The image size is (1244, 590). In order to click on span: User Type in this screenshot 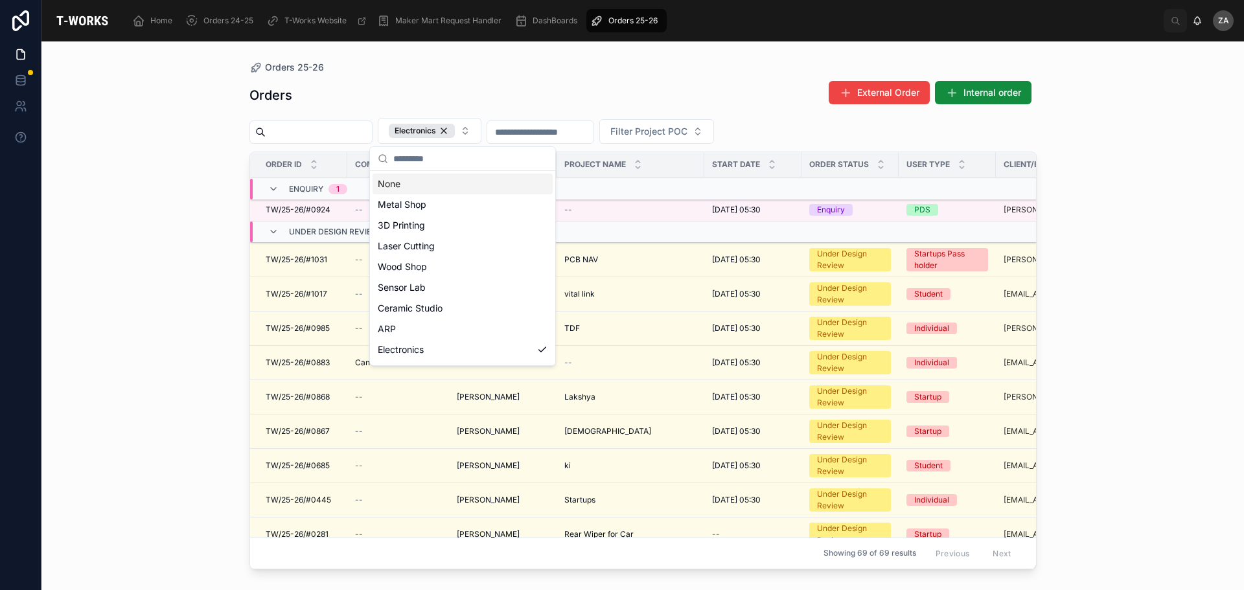, I will do `click(928, 165)`.